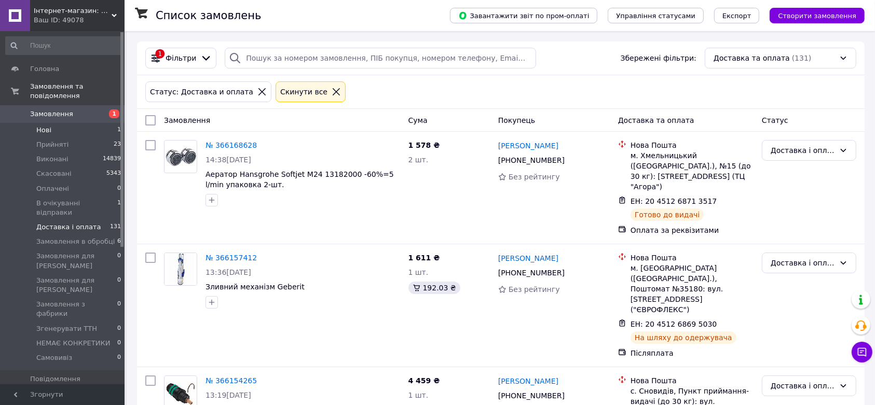 The image size is (875, 405). Describe the element at coordinates (801, 58) in the screenshot. I see `span: (131)` at that location.